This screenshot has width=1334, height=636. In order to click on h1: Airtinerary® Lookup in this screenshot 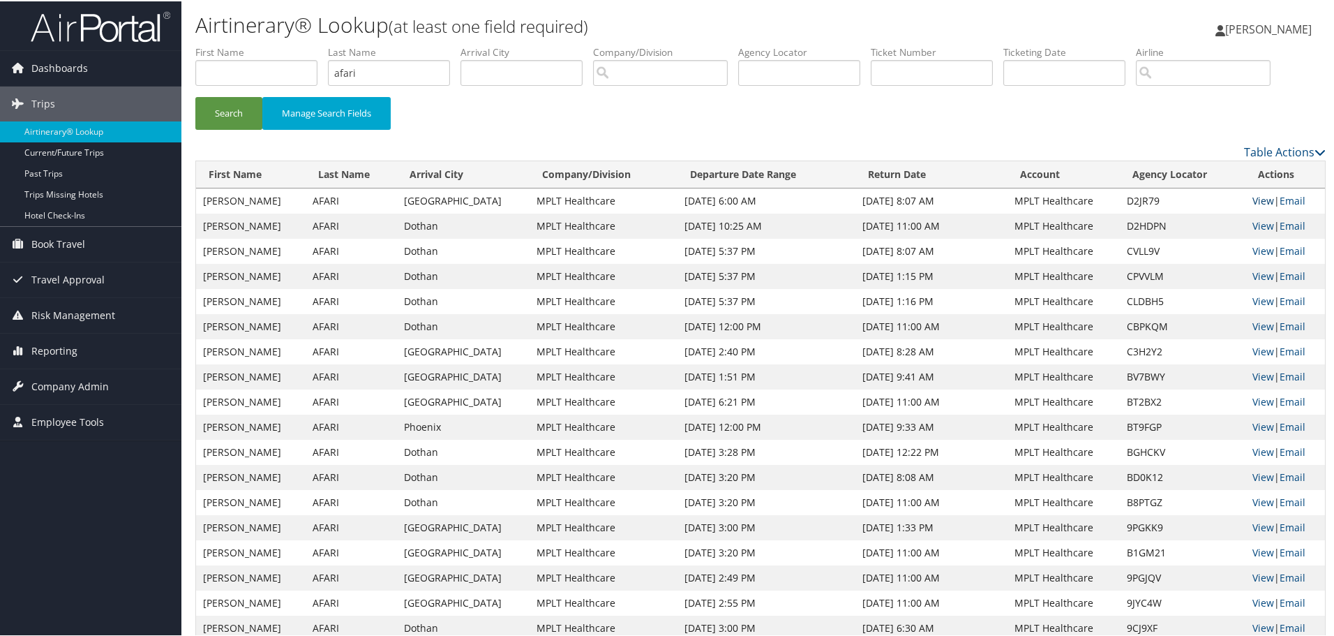, I will do `click(572, 24)`.